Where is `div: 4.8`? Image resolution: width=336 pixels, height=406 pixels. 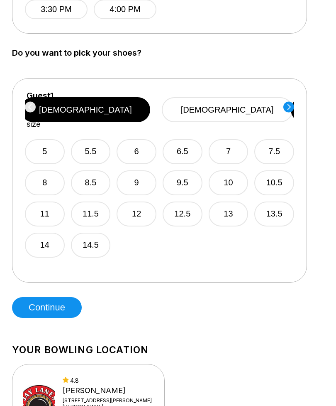
div: 4.8 is located at coordinates (108, 380).